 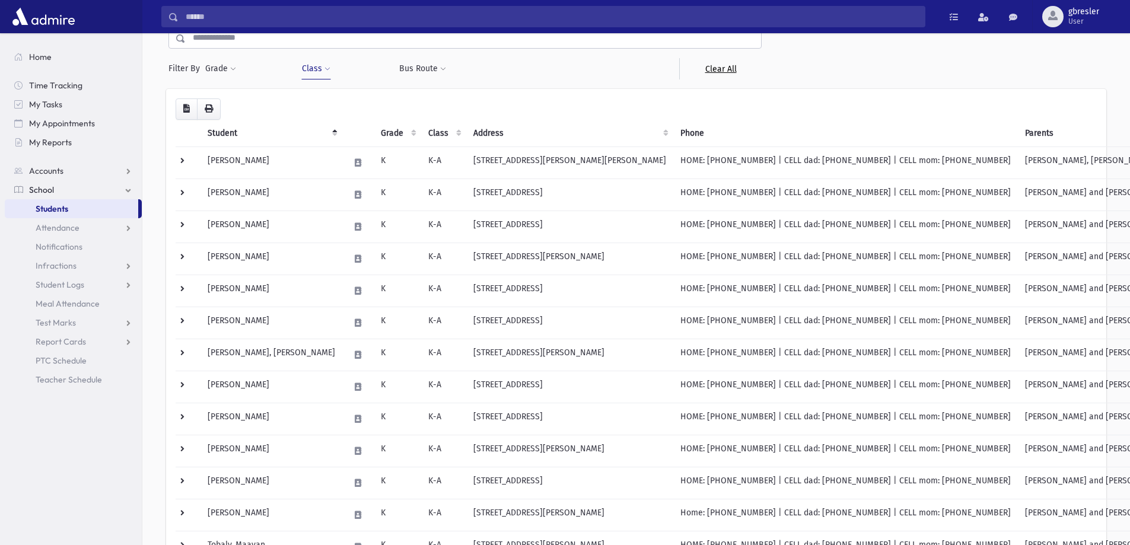 What do you see at coordinates (61, 342) in the screenshot?
I see `span: Report Cards` at bounding box center [61, 342].